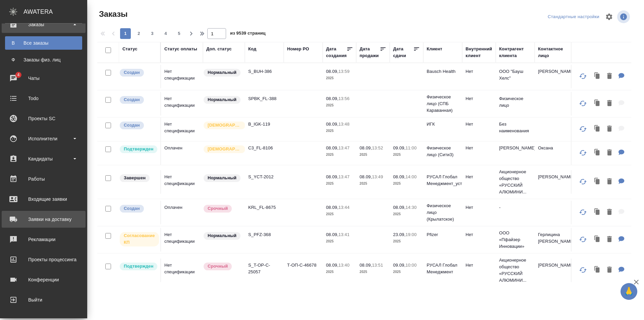  Describe the element at coordinates (515, 240) in the screenshot. I see `p: ООО «Пфайзер Инновации»` at that location.